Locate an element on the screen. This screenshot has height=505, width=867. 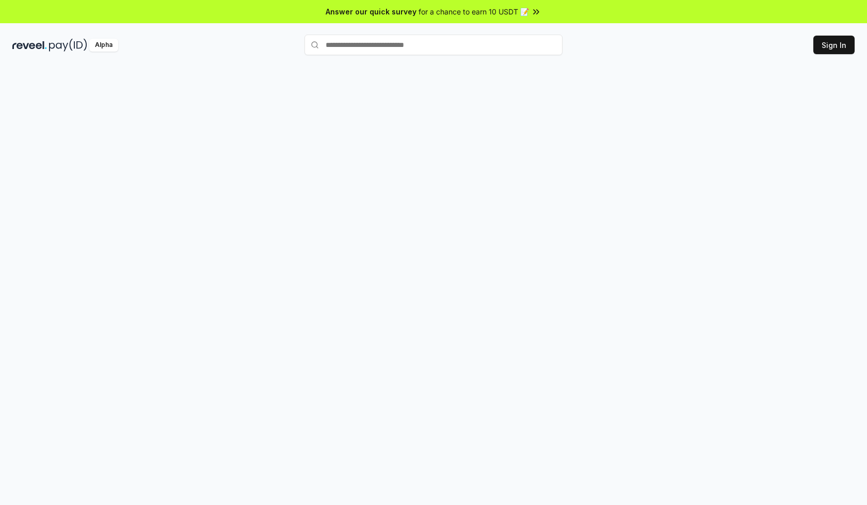
div: Alpha is located at coordinates (104, 45).